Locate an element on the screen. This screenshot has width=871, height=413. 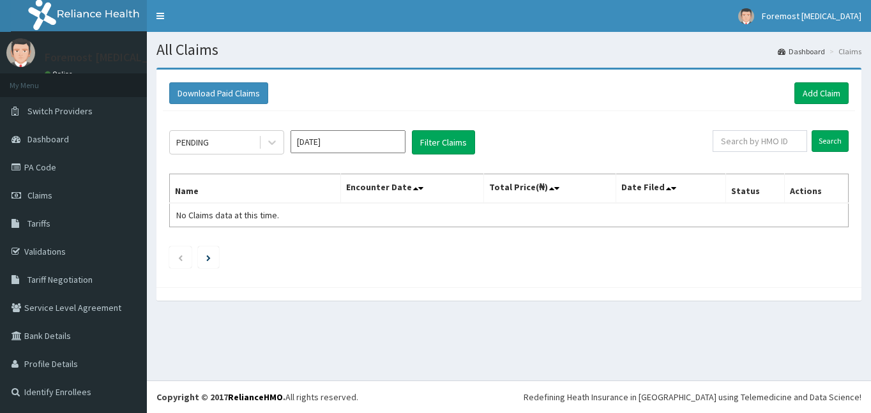
th: Total Price(₦) is located at coordinates (549, 189).